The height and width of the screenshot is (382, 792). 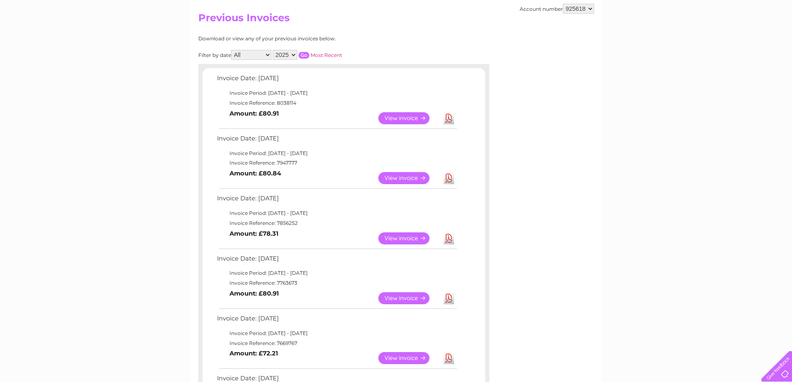 I want to click on span: 0333 014 3131, so click(x=664, y=9).